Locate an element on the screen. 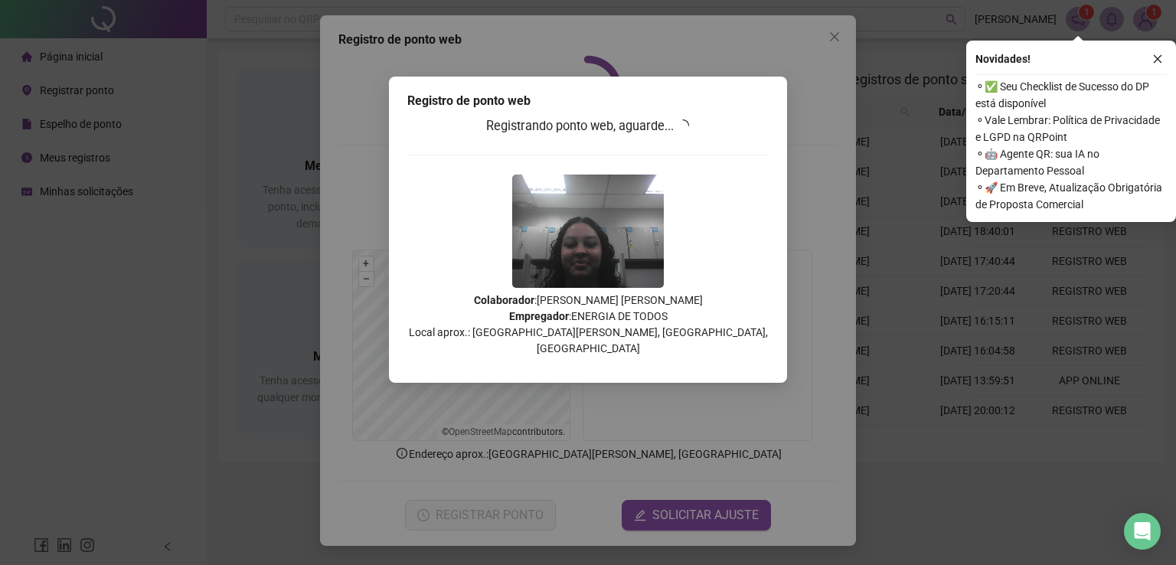 The image size is (1176, 565). span: ⚬ 🤖 Agente QR: sua IA no Departamento Pessoal is located at coordinates (1071, 162).